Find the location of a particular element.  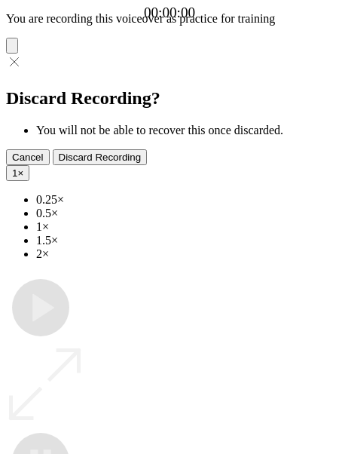

li: 1× is located at coordinates (185, 227).